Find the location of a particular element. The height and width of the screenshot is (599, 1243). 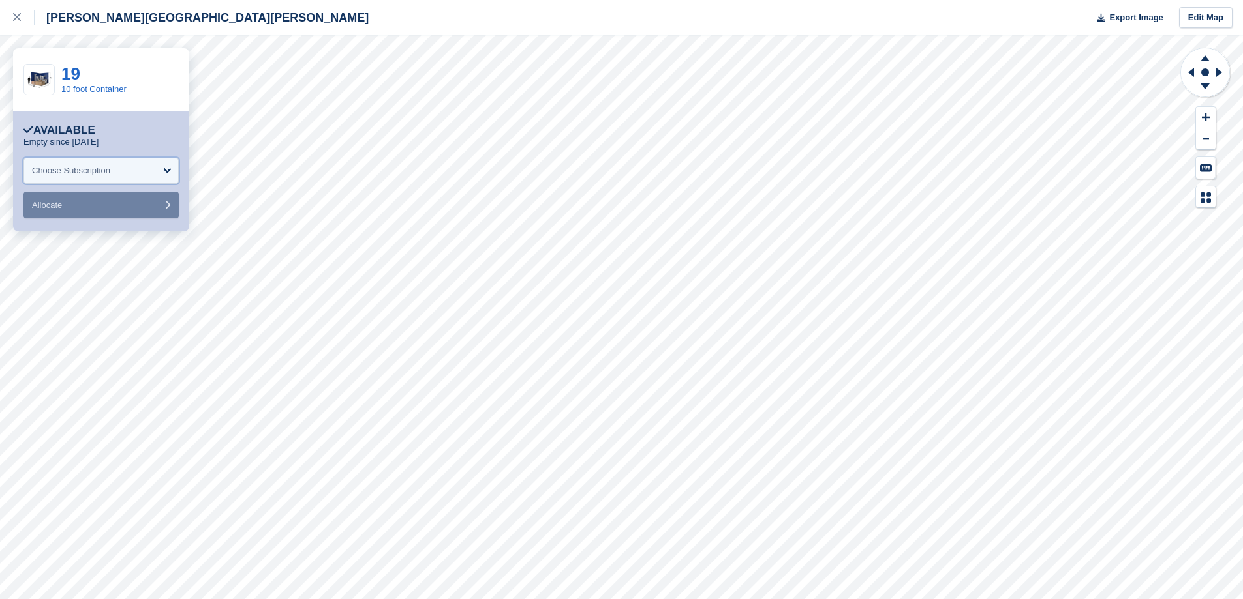

button: Map Legend is located at coordinates (1205, 197).